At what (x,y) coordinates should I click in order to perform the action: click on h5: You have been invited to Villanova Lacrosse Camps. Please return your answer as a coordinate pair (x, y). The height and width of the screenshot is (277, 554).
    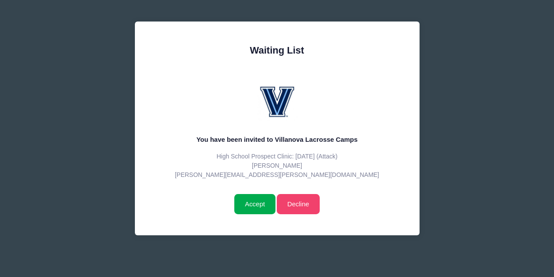
    Looking at the image, I should click on (277, 139).